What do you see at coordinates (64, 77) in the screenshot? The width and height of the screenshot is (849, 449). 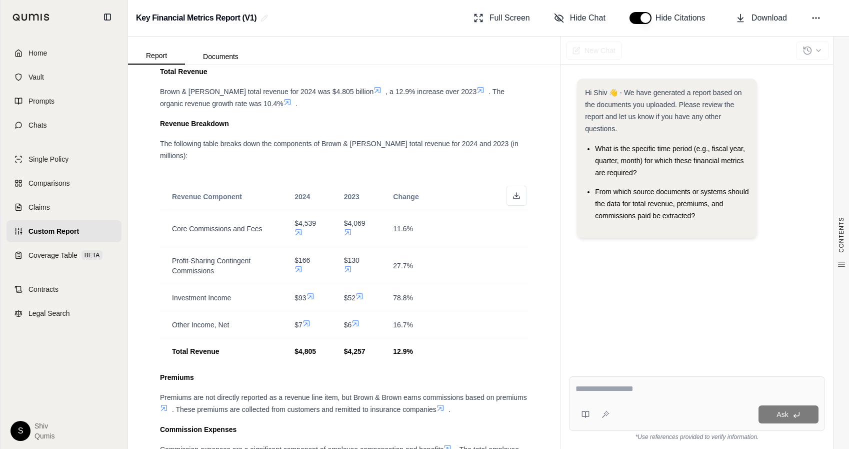 I see `a: Vault` at bounding box center [64, 77].